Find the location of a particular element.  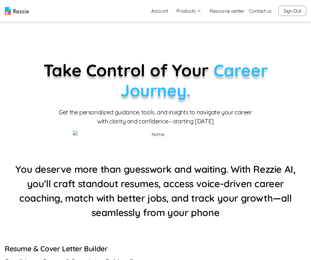

h4: You deserve more than guesswork and waiting. With Rezzie AI, you'll craft standout resumes, acces... is located at coordinates (155, 191).